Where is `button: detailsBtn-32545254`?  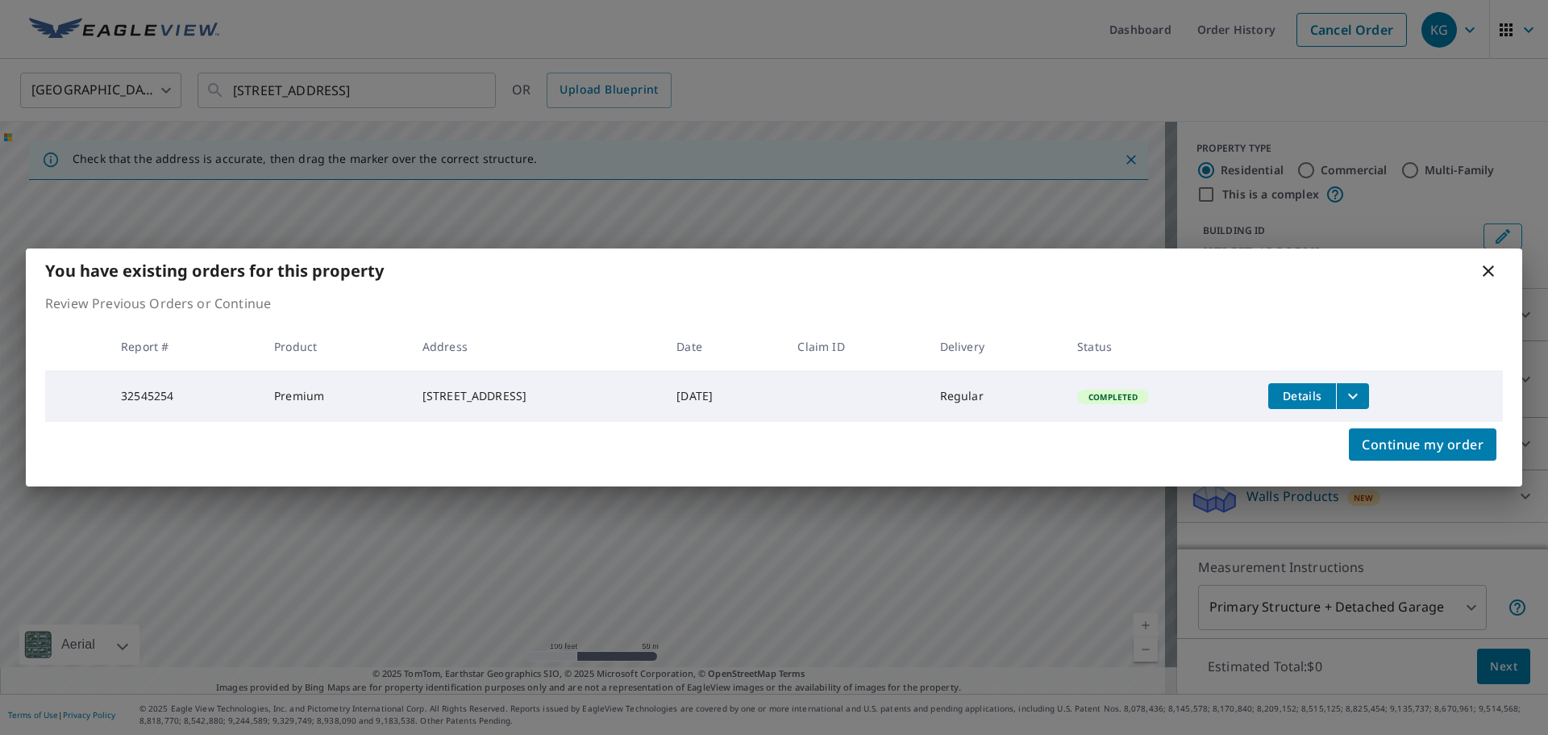 button: detailsBtn-32545254 is located at coordinates (1302, 396).